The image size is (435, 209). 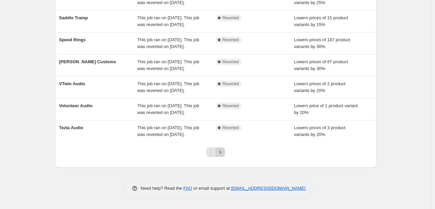 What do you see at coordinates (162, 188) in the screenshot?
I see `span: Need help? Read the` at bounding box center [162, 188].